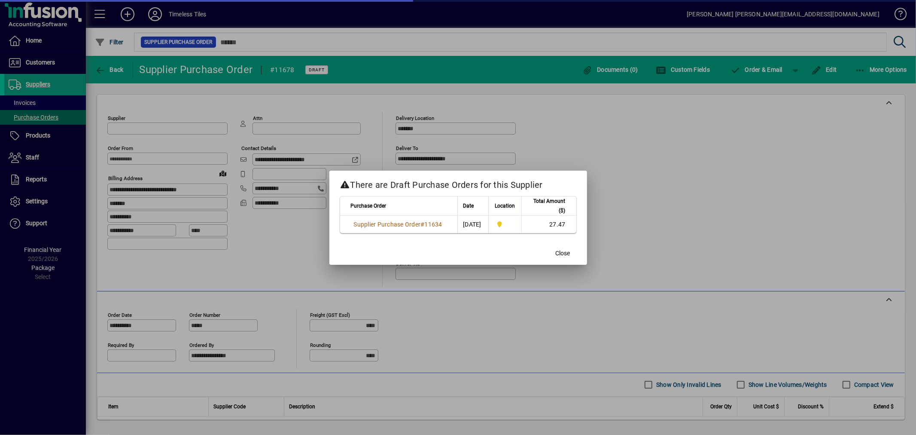 This screenshot has width=916, height=435. What do you see at coordinates (398, 224) in the screenshot?
I see `a: Supplier Purchase Order#11634` at bounding box center [398, 224].